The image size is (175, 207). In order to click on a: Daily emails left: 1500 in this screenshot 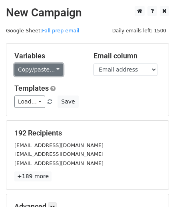, I will do `click(139, 30)`.